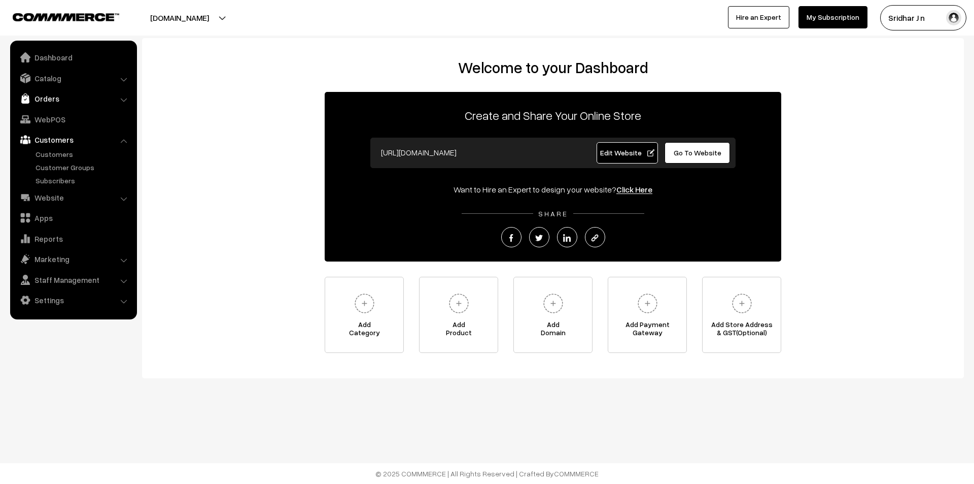 This screenshot has width=974, height=484. Describe the element at coordinates (73, 300) in the screenshot. I see `a: Settings` at that location.